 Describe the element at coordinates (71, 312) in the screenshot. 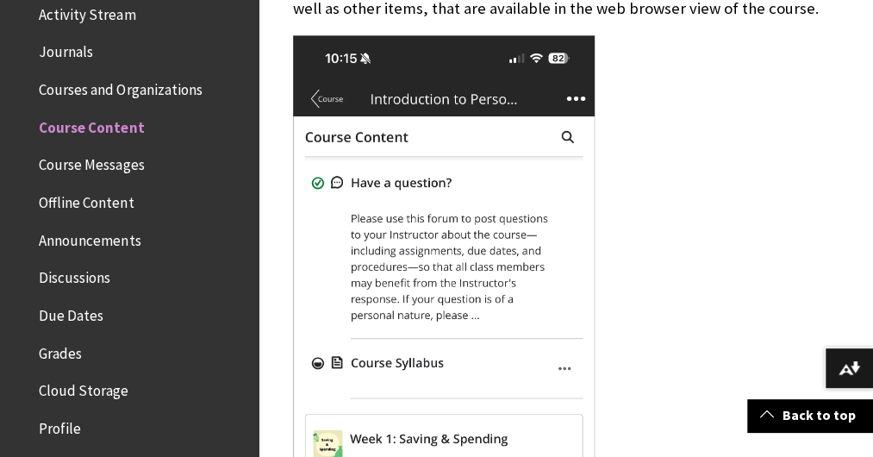

I see `span: Due Dates` at that location.